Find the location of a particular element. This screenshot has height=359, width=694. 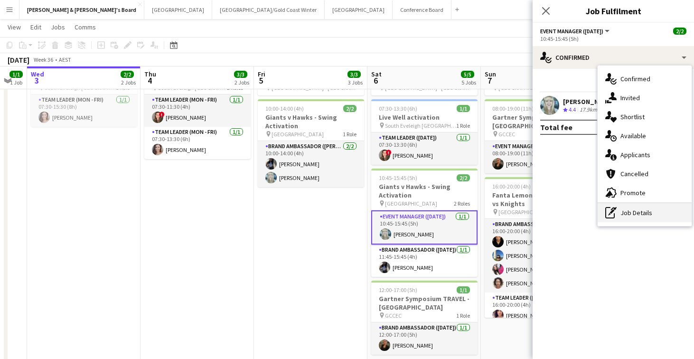

span: View is located at coordinates (14, 27).